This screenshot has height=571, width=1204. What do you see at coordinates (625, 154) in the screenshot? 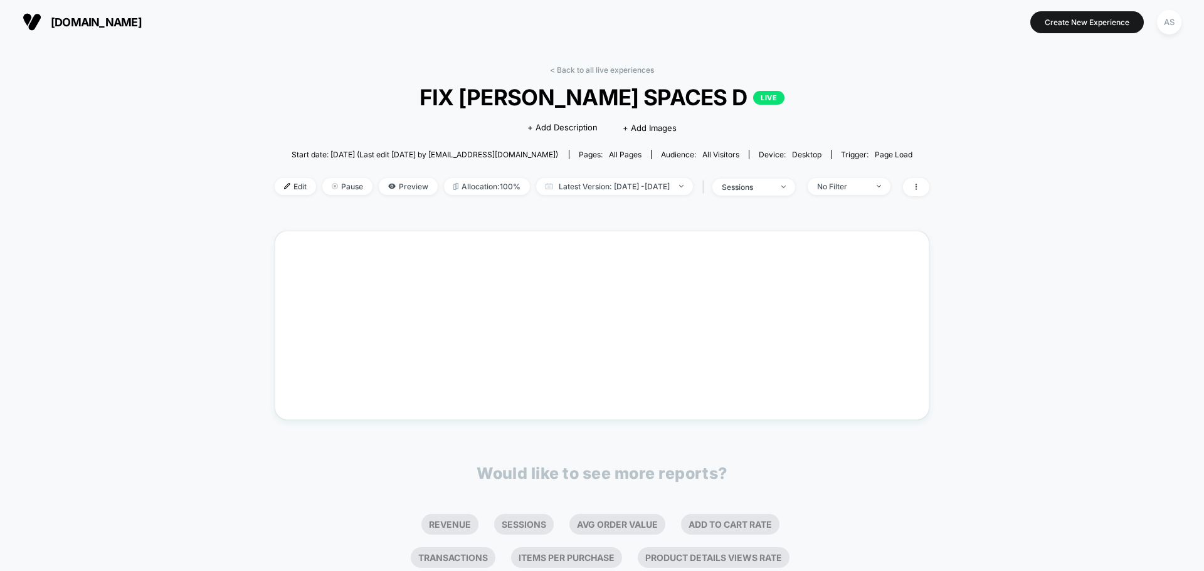
I see `span: all pages` at bounding box center [625, 154].